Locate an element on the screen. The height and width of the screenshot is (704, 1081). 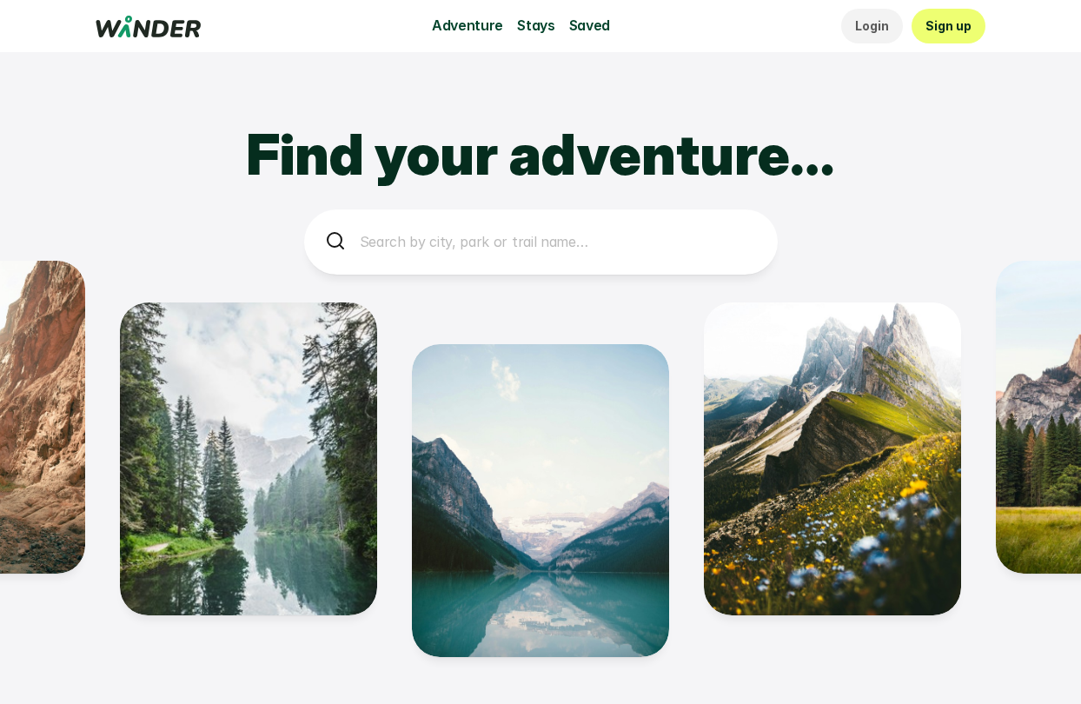
p: Sign up is located at coordinates (948, 26).